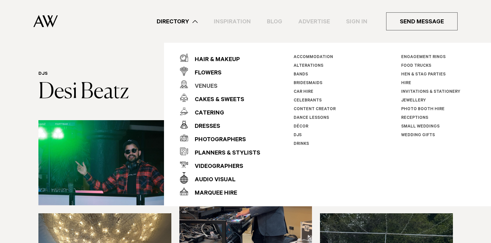 The height and width of the screenshot is (243, 491). Describe the element at coordinates (302, 144) in the screenshot. I see `a: Drinks` at that location.